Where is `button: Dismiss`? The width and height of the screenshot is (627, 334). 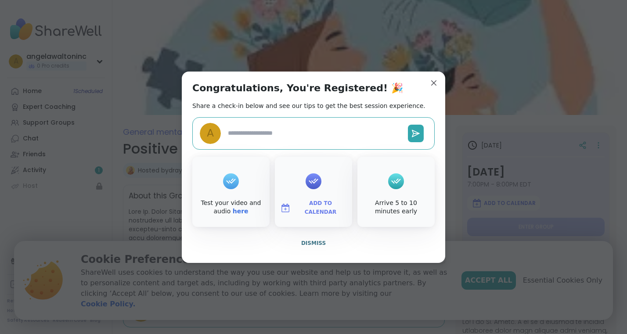 button: Dismiss is located at coordinates (314, 243).